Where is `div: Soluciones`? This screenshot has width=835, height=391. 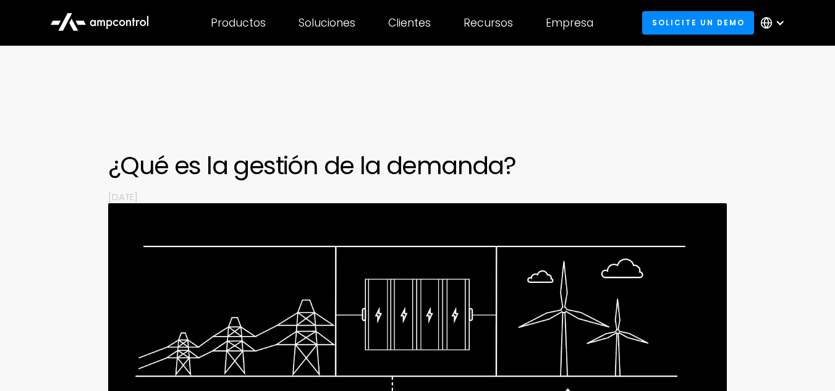
div: Soluciones is located at coordinates (327, 23).